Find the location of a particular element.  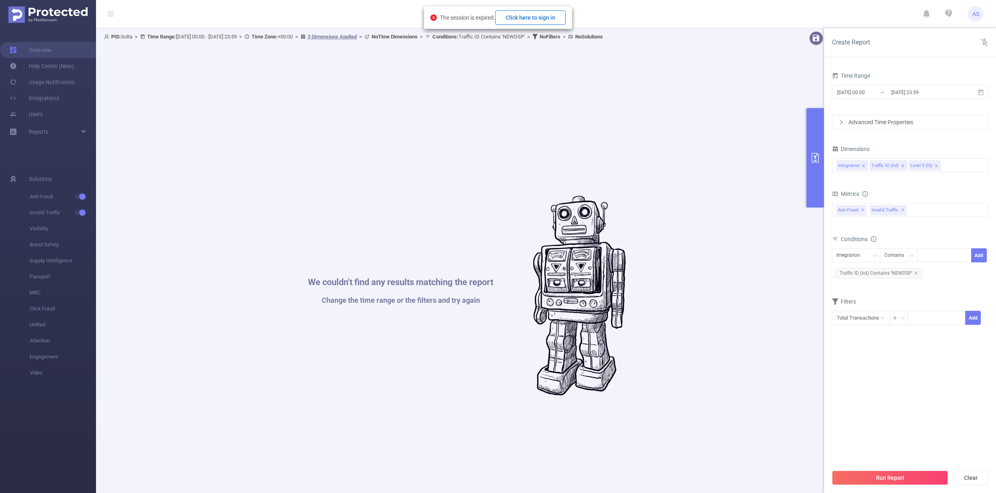

a: Help Center (New) is located at coordinates (42, 66).